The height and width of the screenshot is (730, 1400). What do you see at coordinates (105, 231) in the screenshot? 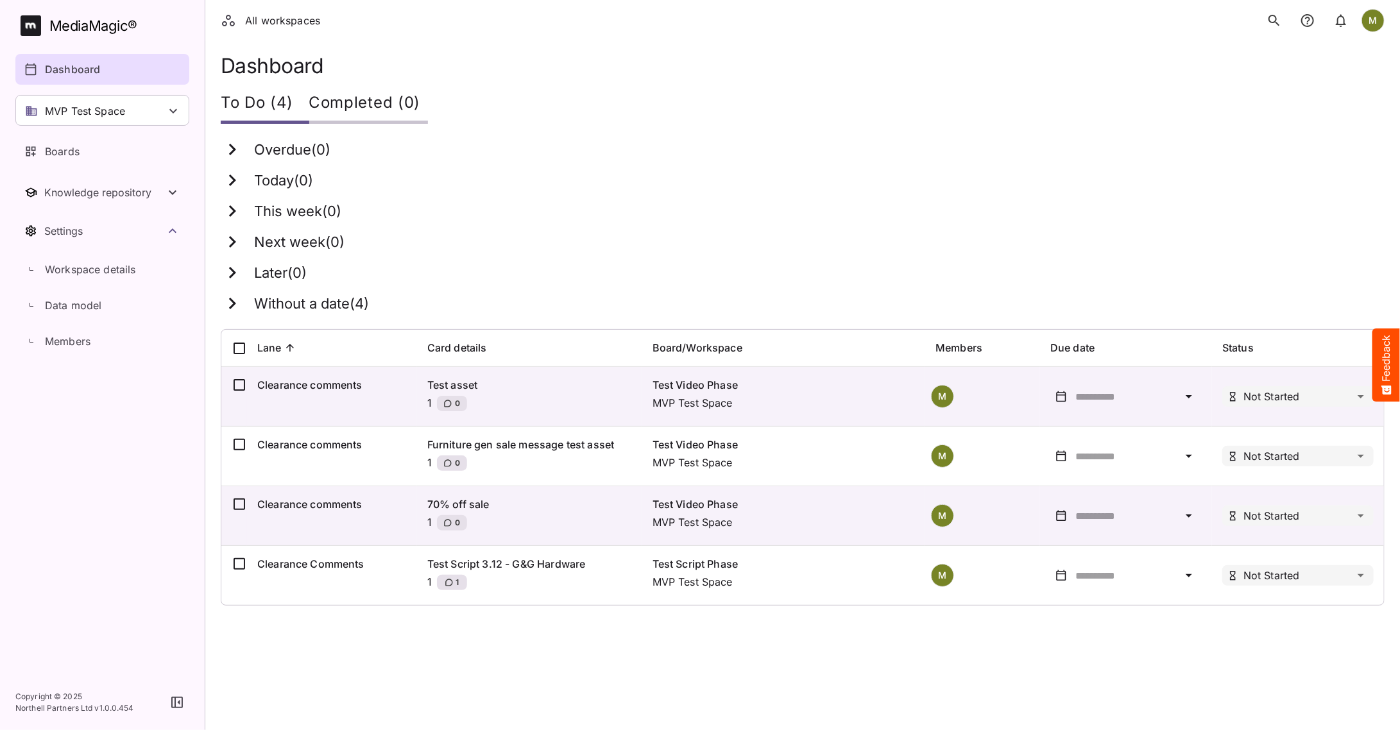
I see `div: Settings` at bounding box center [105, 231].